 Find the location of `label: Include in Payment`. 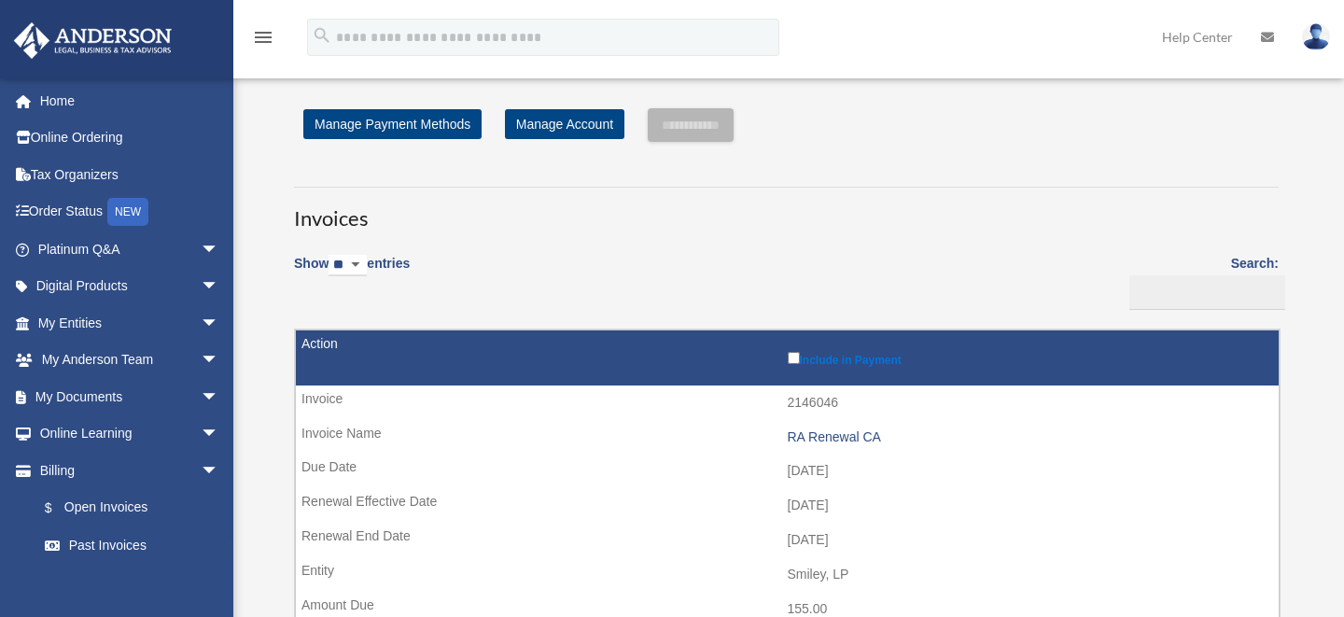

label: Include in Payment is located at coordinates (1028, 357).